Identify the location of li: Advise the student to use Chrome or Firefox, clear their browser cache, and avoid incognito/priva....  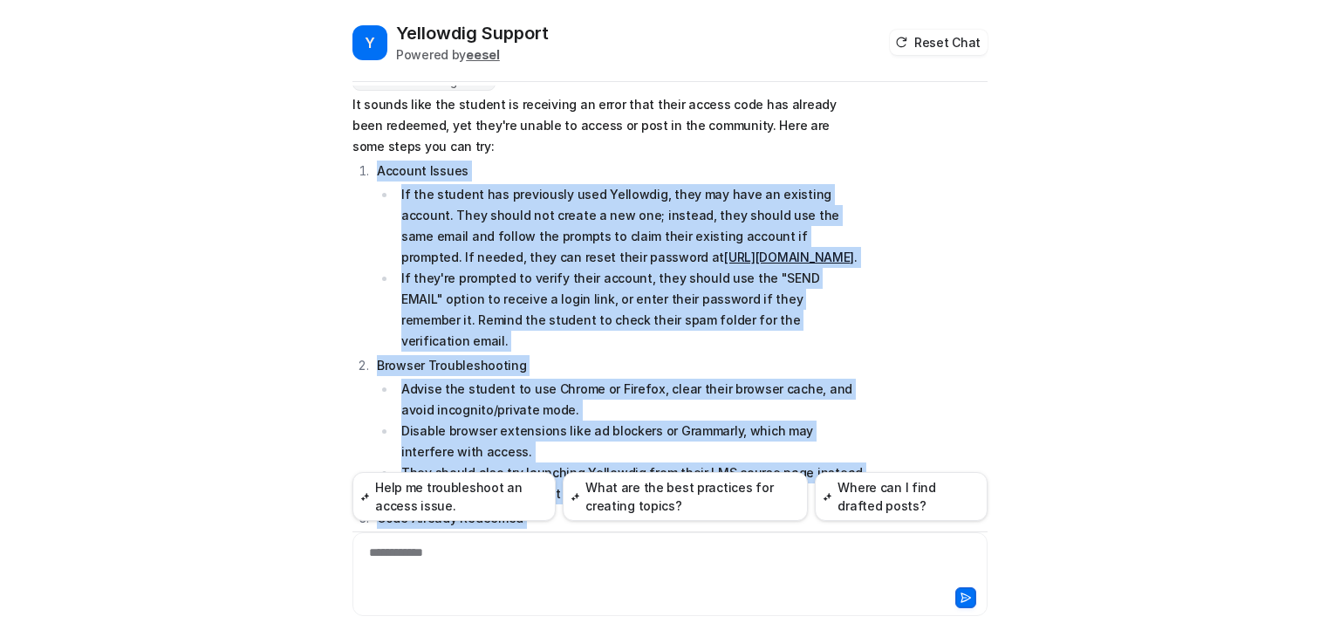
(629, 400).